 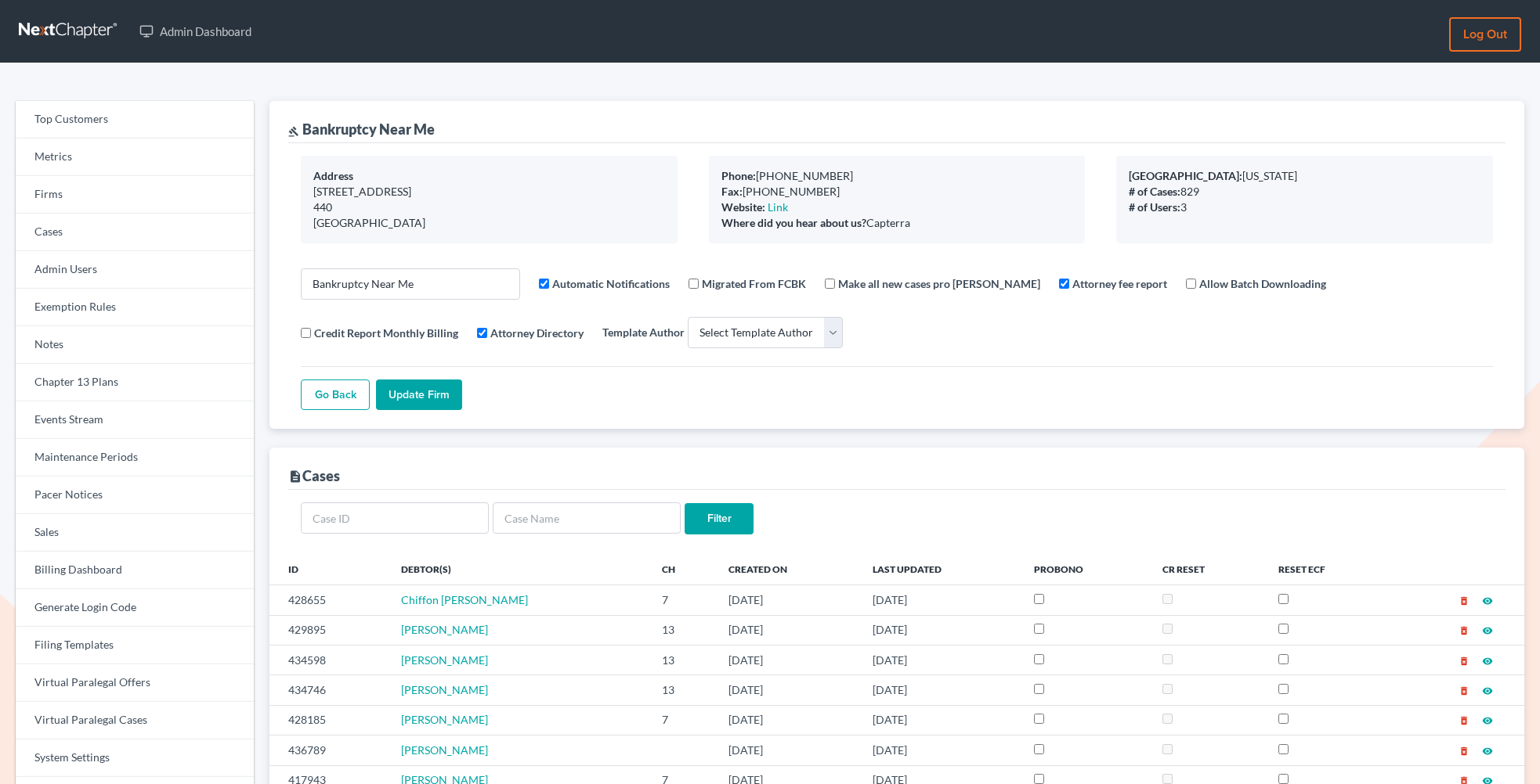 What do you see at coordinates (328, 750) in the screenshot?
I see `td: 436789` at bounding box center [328, 750].